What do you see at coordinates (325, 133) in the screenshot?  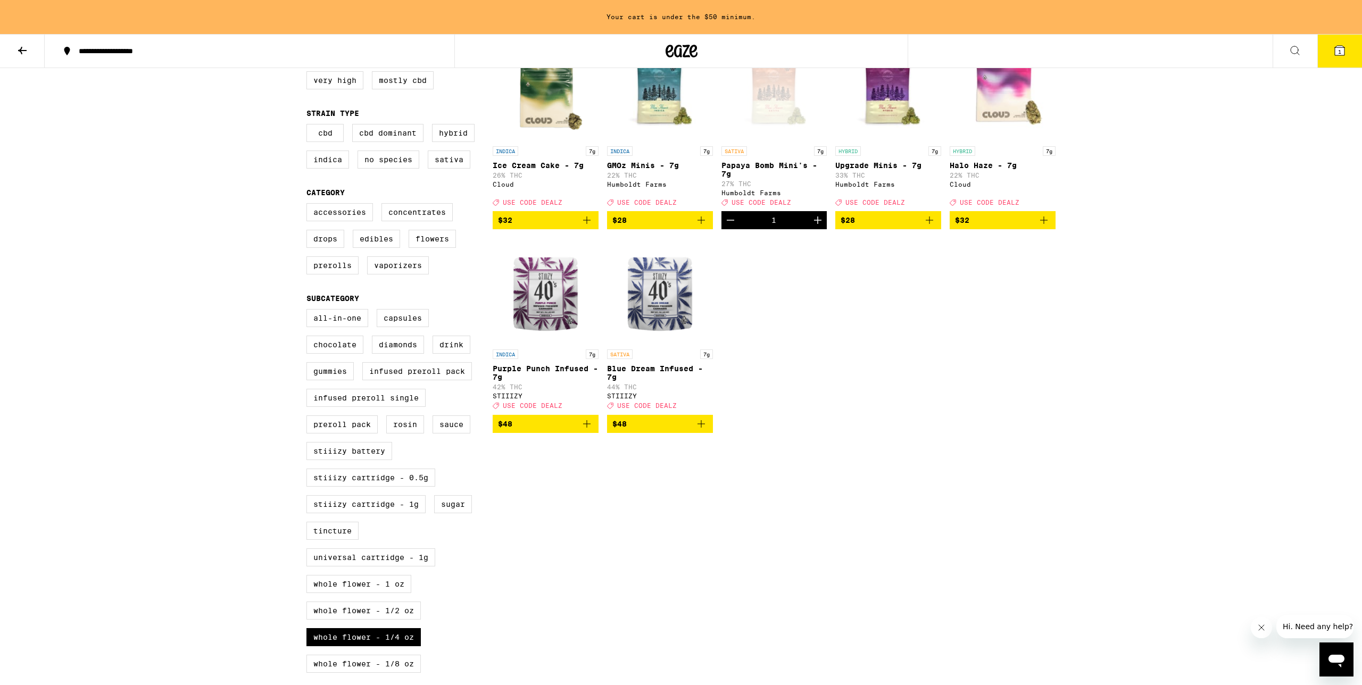 I see `label: CBD` at bounding box center [325, 133].